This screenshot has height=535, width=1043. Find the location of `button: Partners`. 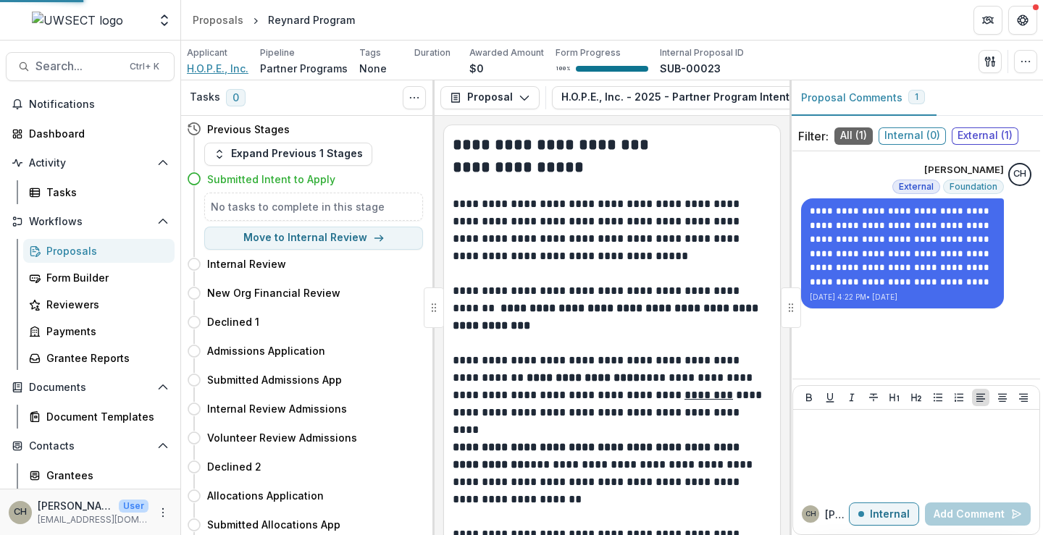

button: Partners is located at coordinates (988, 20).